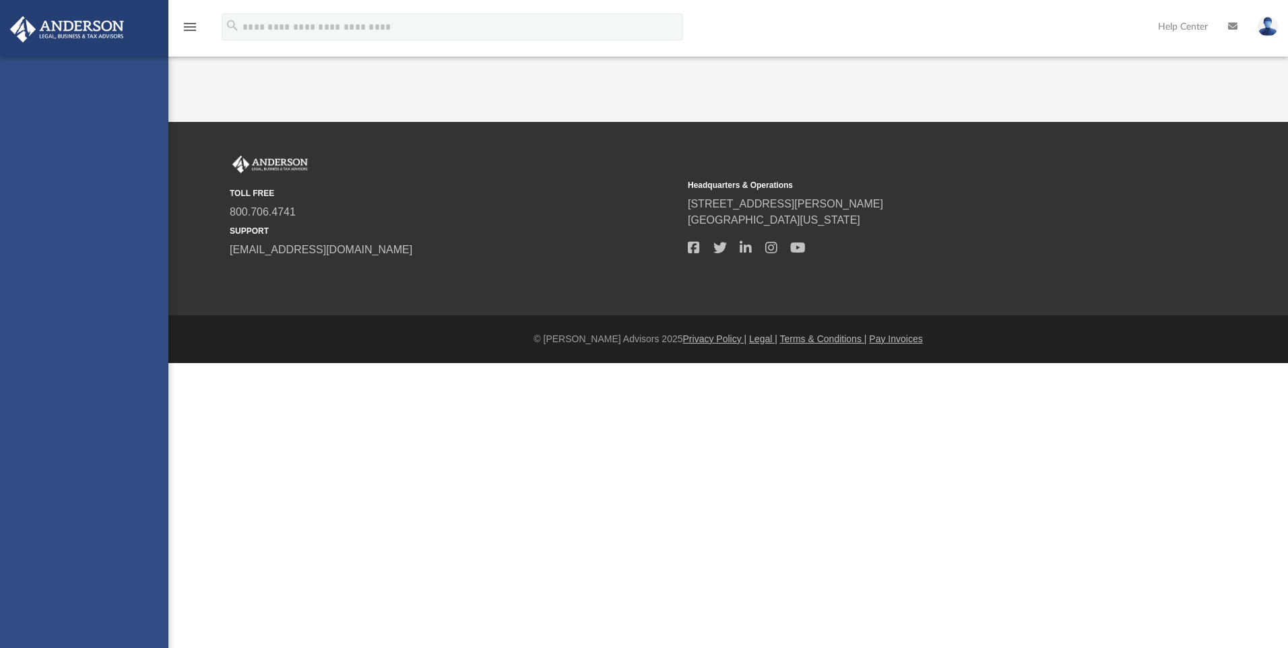  What do you see at coordinates (454, 231) in the screenshot?
I see `small: SUPPORT` at bounding box center [454, 231].